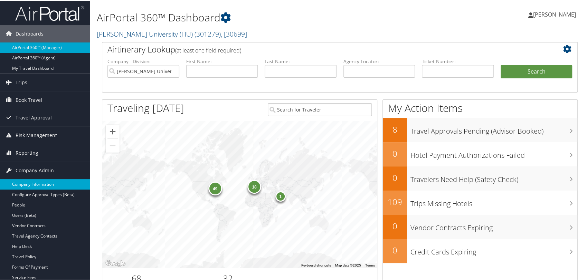 Image resolution: width=587 pixels, height=280 pixels. What do you see at coordinates (35, 170) in the screenshot?
I see `span: Company Admin` at bounding box center [35, 170].